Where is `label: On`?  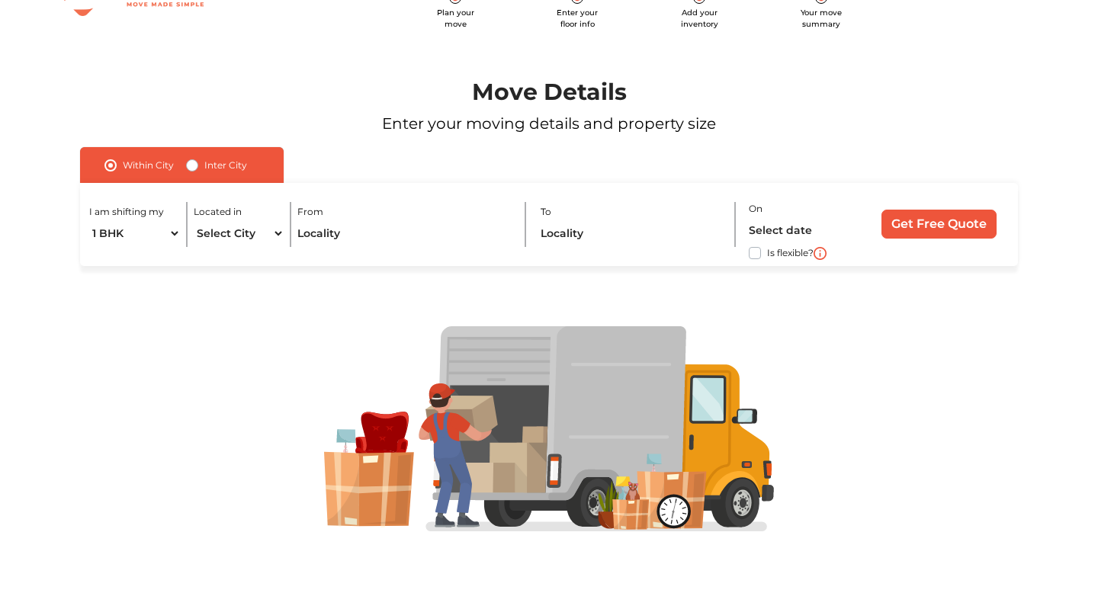 label: On is located at coordinates (756, 209).